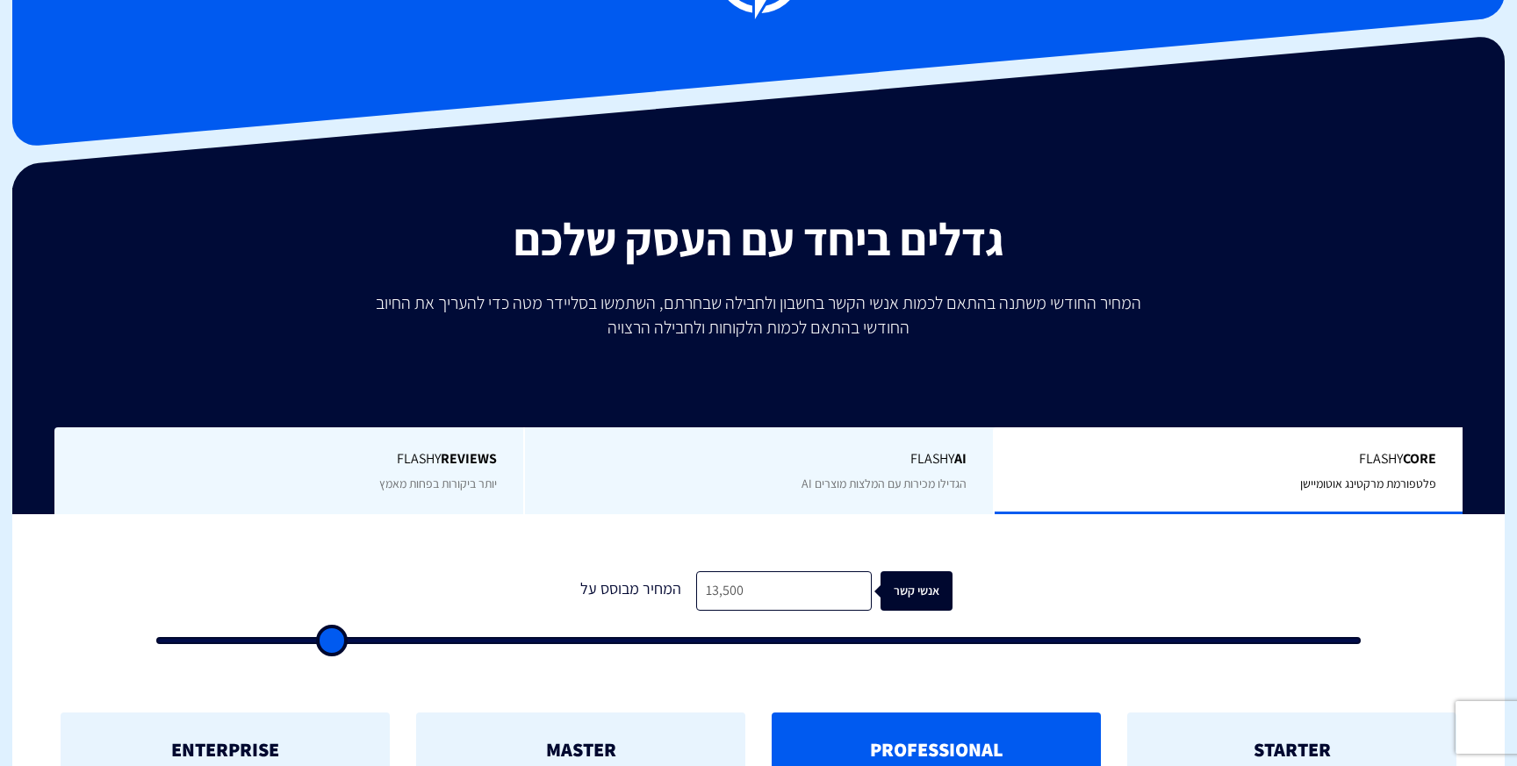  Describe the element at coordinates (580, 750) in the screenshot. I see `h2: MASTER` at that location.